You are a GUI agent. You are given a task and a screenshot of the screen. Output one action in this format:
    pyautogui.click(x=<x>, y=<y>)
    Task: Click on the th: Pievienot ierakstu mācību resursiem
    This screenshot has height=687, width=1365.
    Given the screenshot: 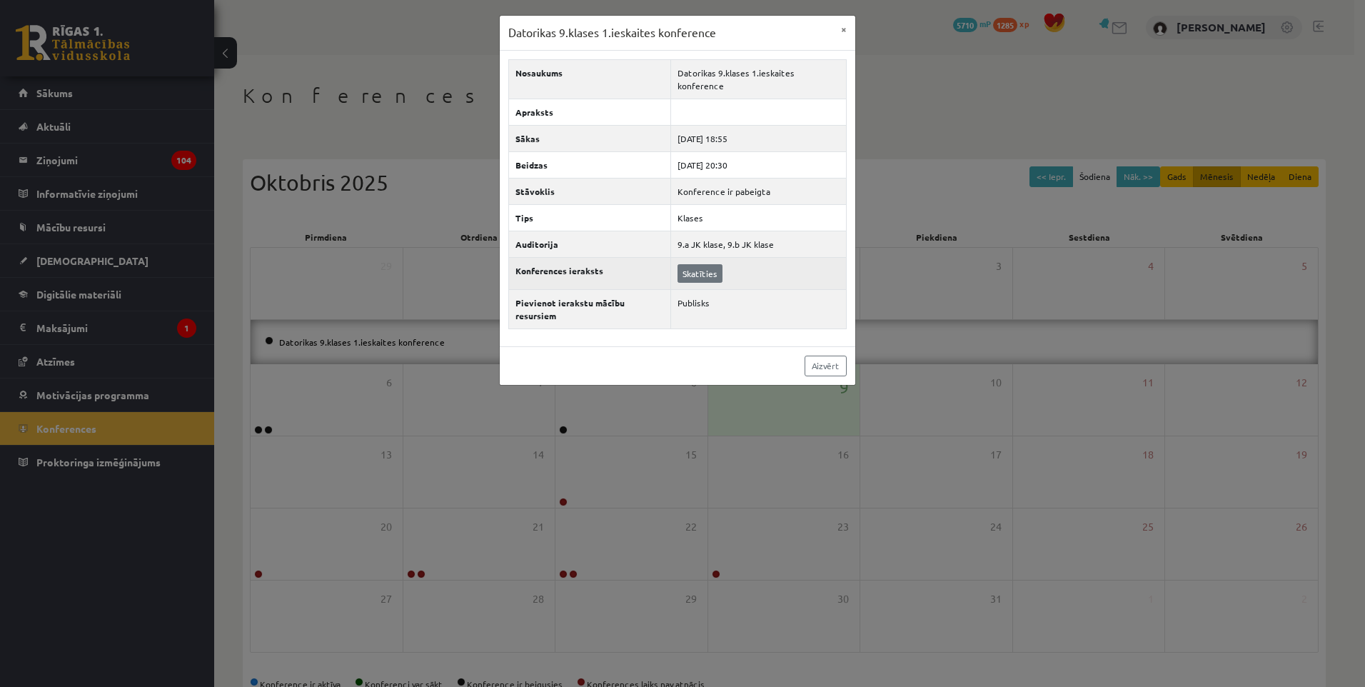 What is the action you would take?
    pyautogui.click(x=589, y=308)
    